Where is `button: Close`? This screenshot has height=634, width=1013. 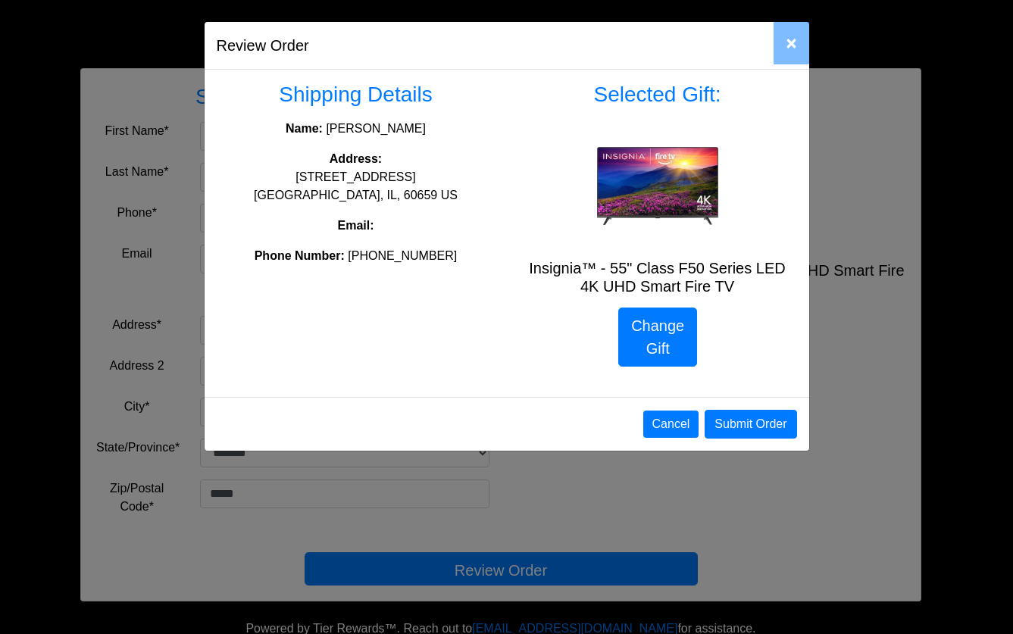 button: Close is located at coordinates (791, 43).